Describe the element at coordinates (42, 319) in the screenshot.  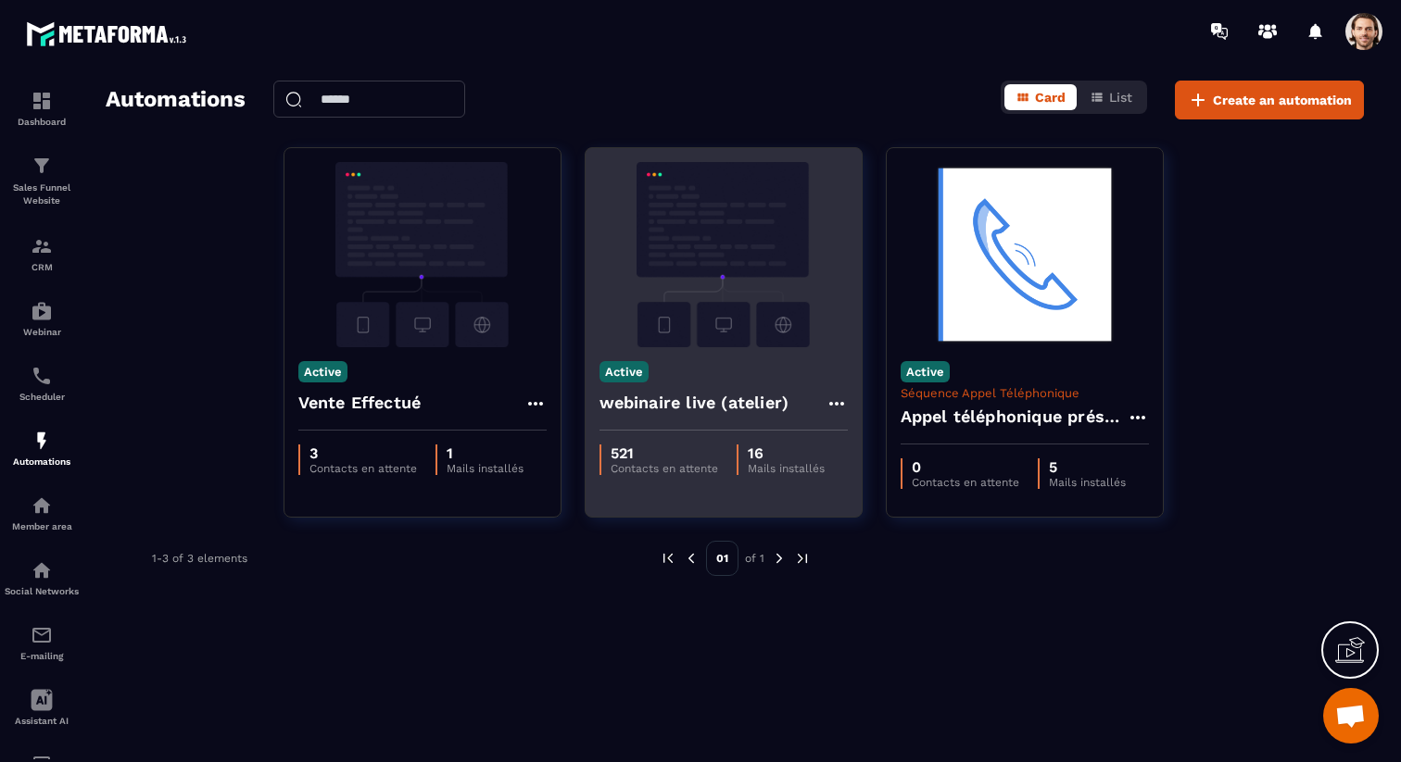
I see `a: automationsautomationsWebinar` at that location.